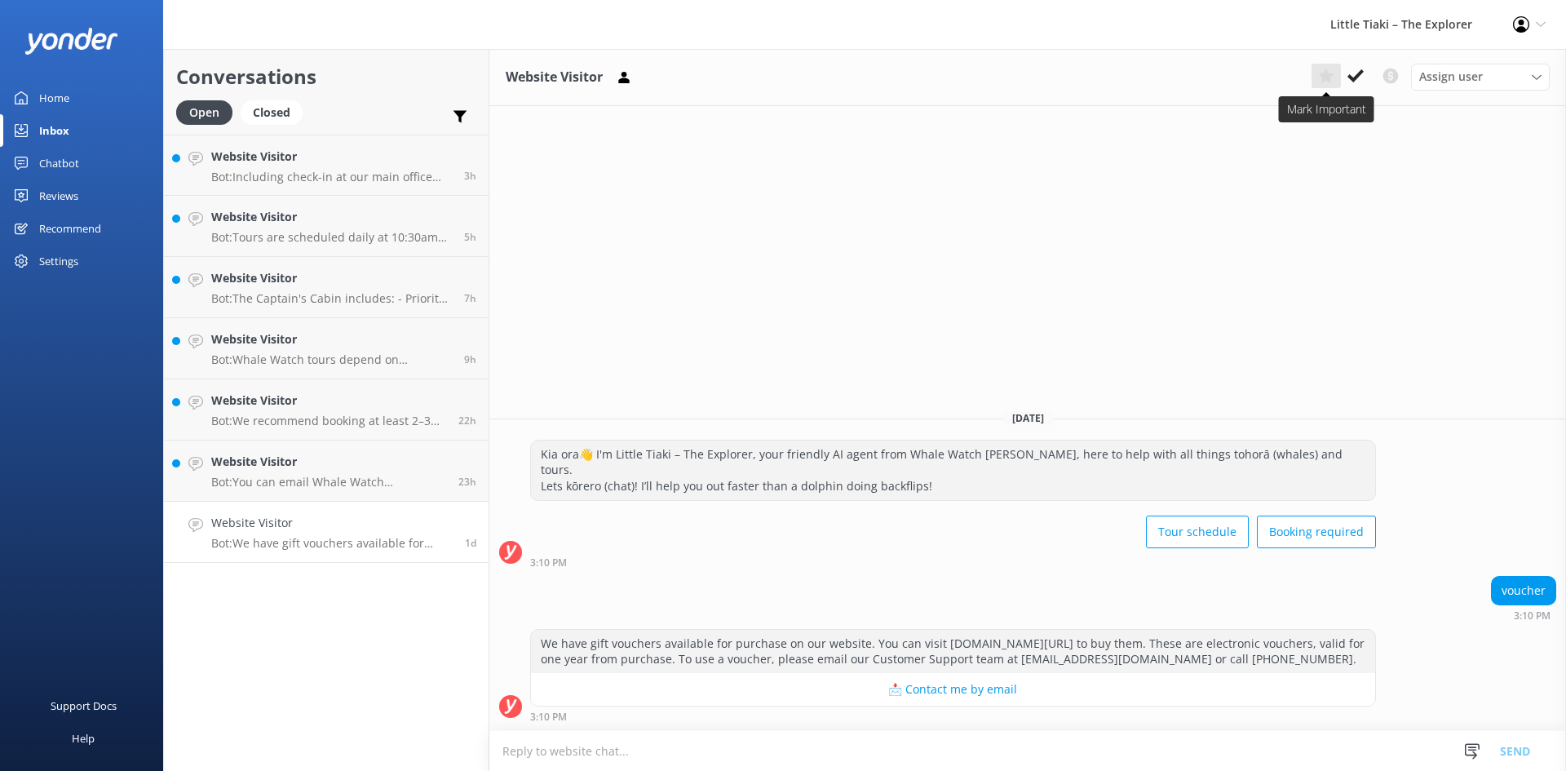 This screenshot has width=1566, height=771. Describe the element at coordinates (326, 410) in the screenshot. I see `a: Website VisitorBot:We recommend booking at least 2–3 days in advance to secure your spot, especia...` at that location.